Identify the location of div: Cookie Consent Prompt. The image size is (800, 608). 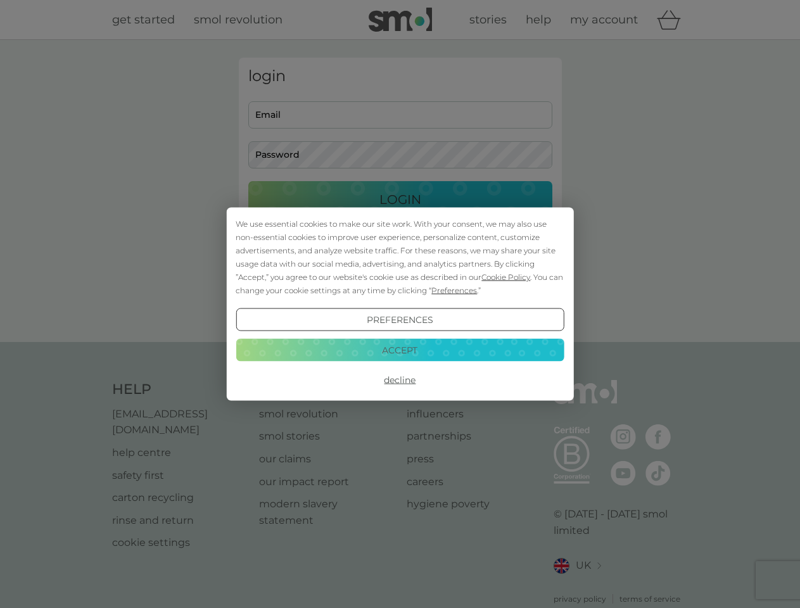
(399, 304).